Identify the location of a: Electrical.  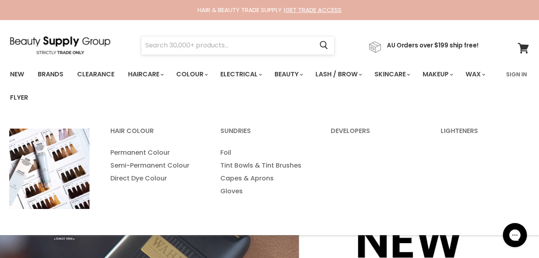
(240, 74).